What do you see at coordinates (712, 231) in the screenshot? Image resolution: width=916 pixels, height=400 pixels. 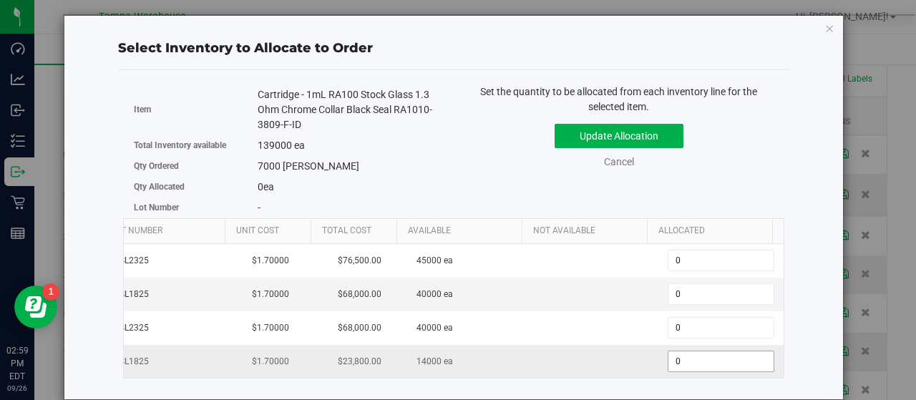 I see `a: Allocated` at bounding box center [712, 231].